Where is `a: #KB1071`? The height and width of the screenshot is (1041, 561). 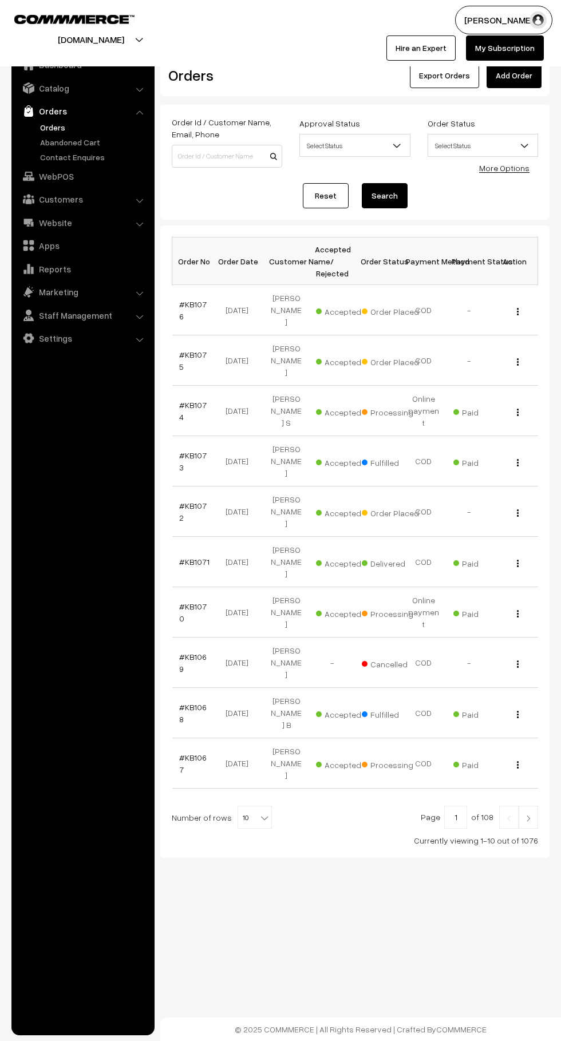
a: #KB1071 is located at coordinates (194, 561).